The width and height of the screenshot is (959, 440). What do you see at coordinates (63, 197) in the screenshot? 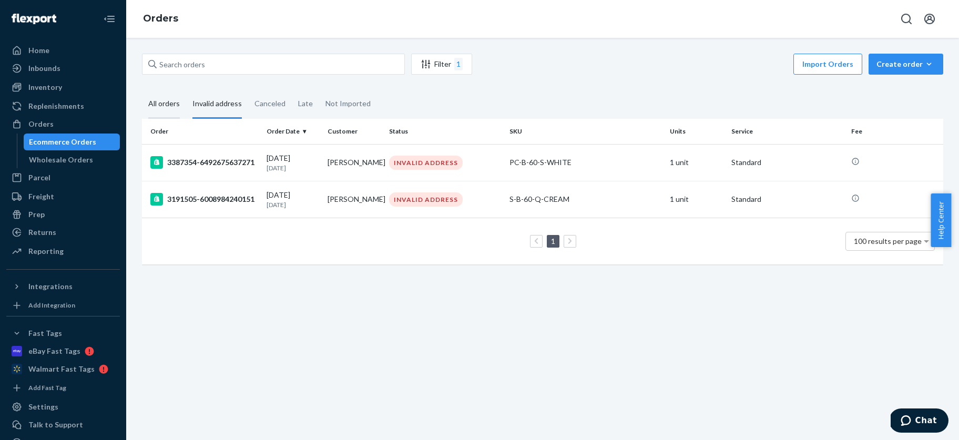
I see `a: Freight` at bounding box center [63, 197].